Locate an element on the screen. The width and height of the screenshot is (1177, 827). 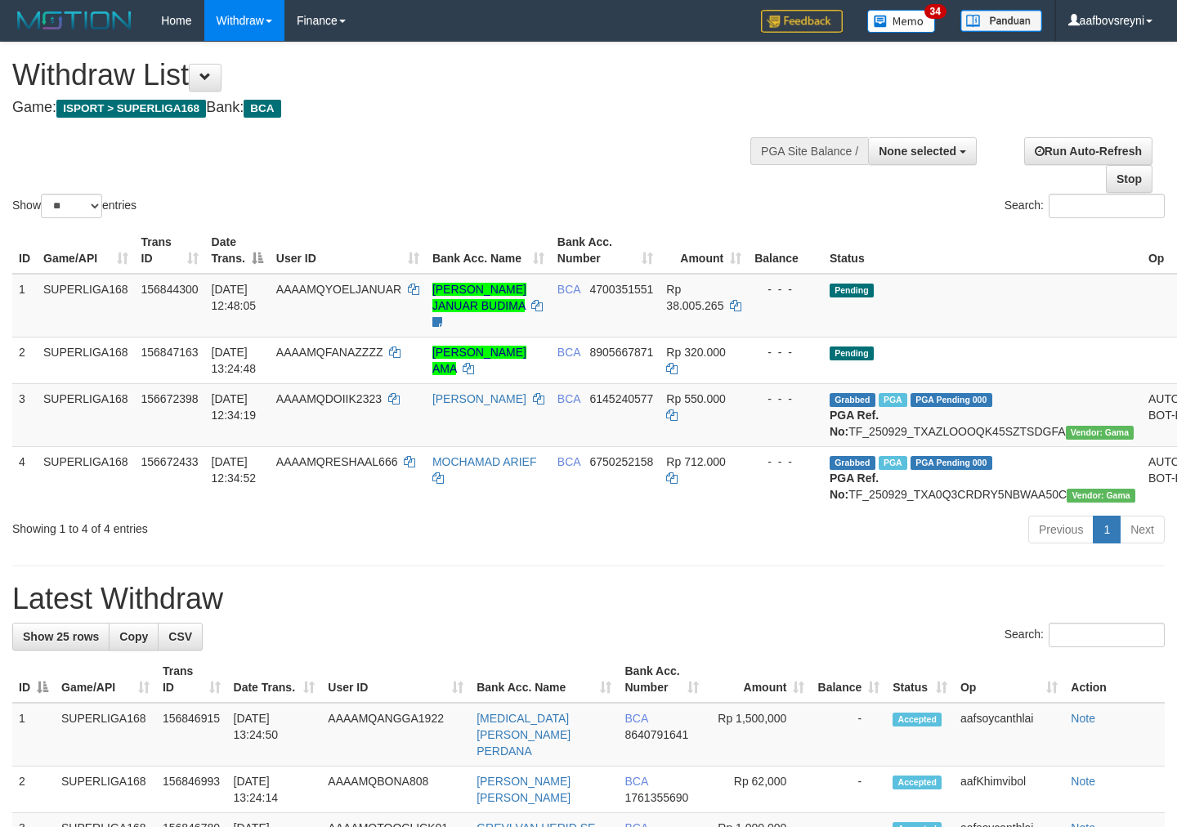
h1: Latest Withdraw is located at coordinates (588, 599).